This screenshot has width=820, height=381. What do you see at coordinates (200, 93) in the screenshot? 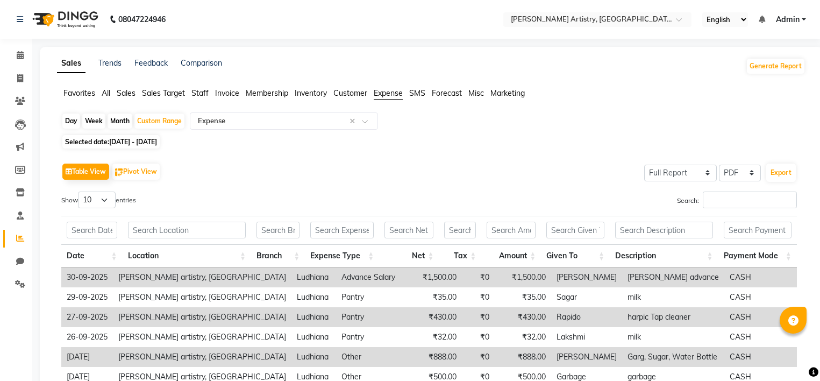
I see `span: Staff` at bounding box center [200, 93].